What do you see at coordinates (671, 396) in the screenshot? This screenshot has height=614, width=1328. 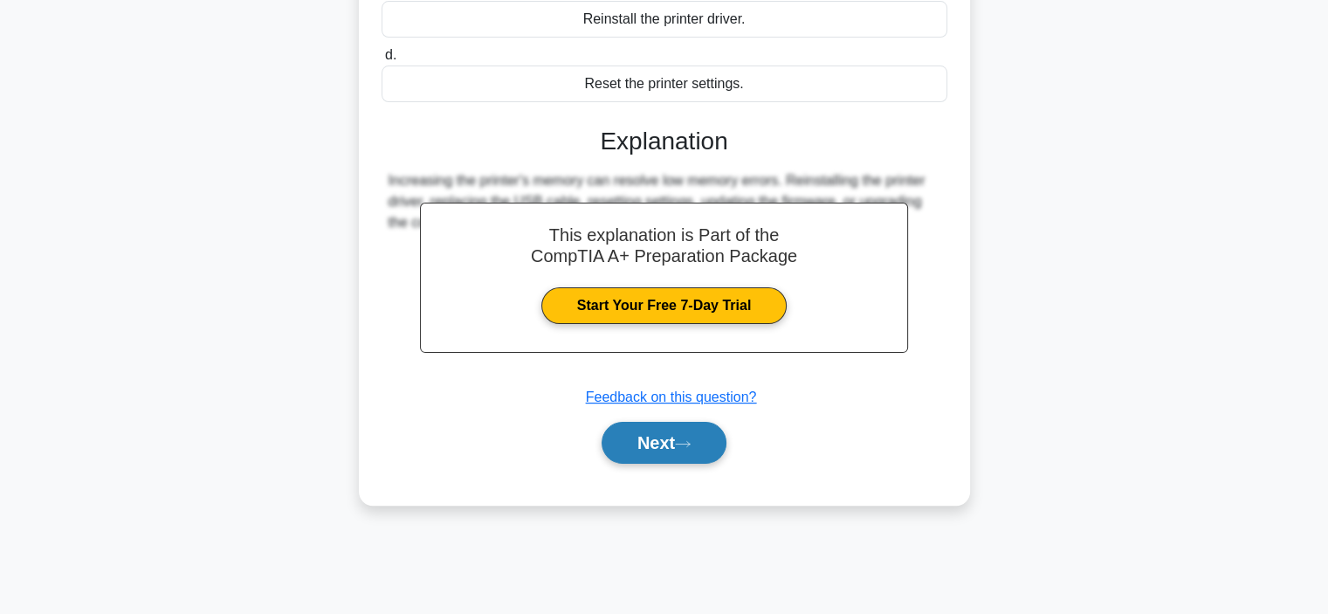 I see `u: Feedback on this question?` at bounding box center [671, 396].